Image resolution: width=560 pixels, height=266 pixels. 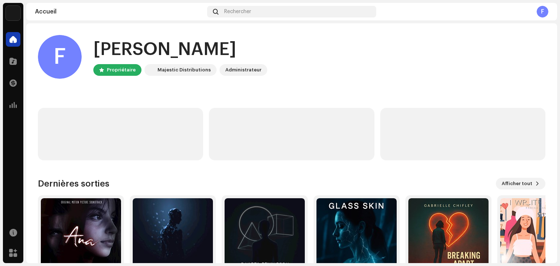 What do you see at coordinates (238, 12) in the screenshot?
I see `span: Rechercher` at bounding box center [238, 12].